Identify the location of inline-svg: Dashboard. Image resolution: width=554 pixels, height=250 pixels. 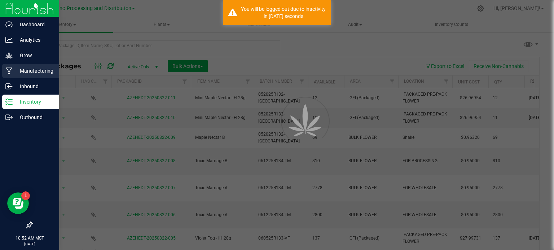
(9, 25).